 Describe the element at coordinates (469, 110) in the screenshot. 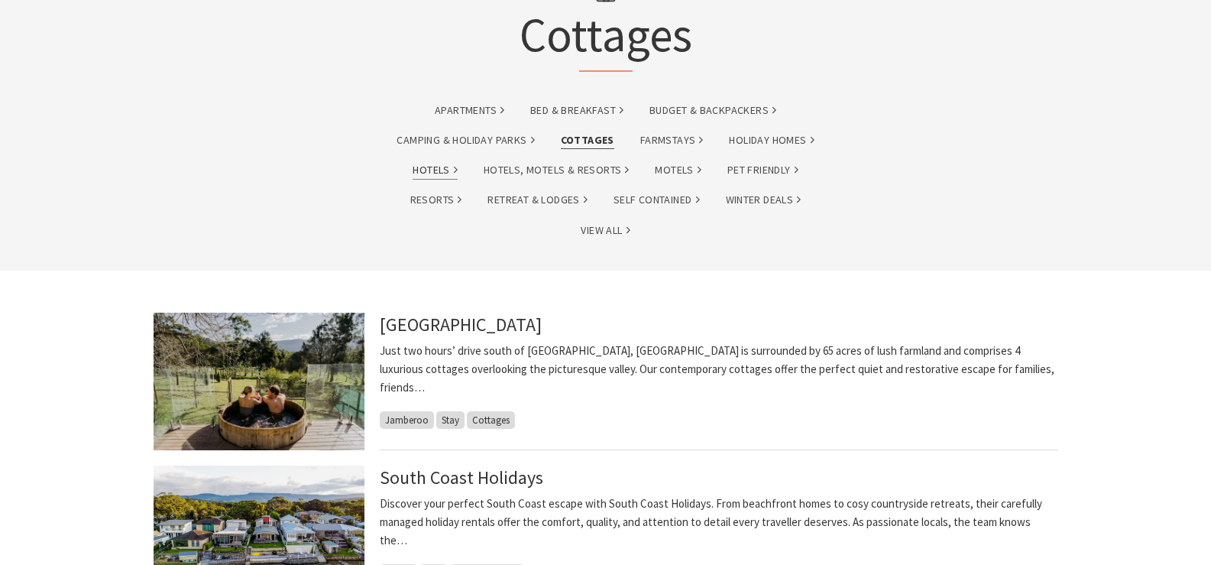

I see `a: Apartments` at that location.